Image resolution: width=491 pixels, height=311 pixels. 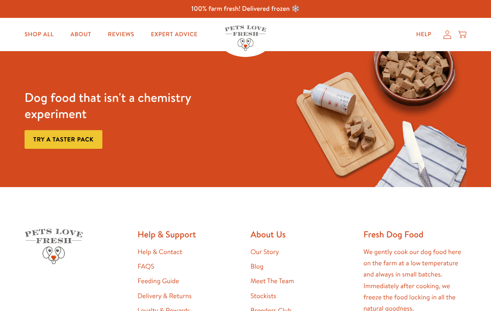 What do you see at coordinates (165, 296) in the screenshot?
I see `a: Delivery & Returns` at bounding box center [165, 296].